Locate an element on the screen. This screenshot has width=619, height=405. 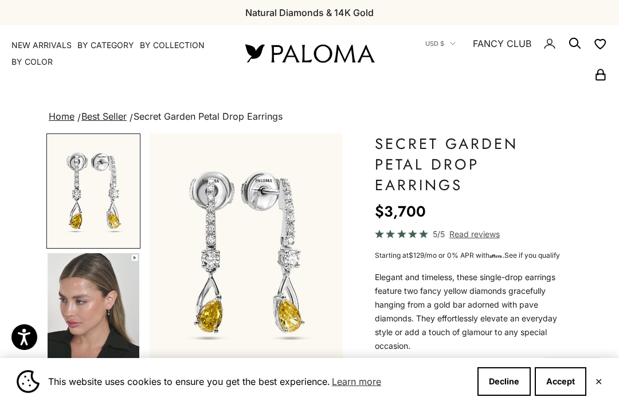
button: Decline is located at coordinates (504, 382).